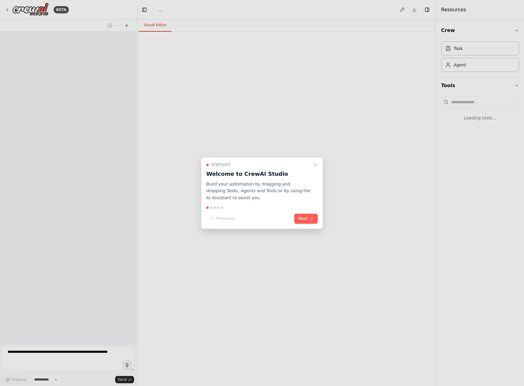  Describe the element at coordinates (306, 218) in the screenshot. I see `button: Next` at that location.